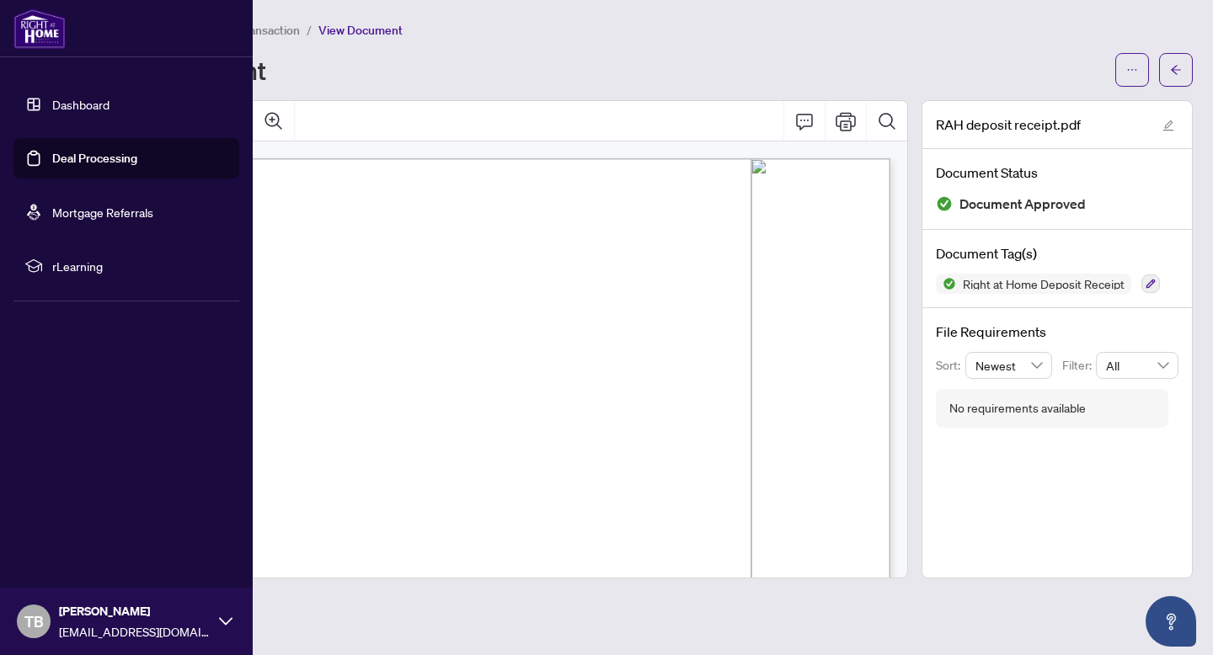  What do you see at coordinates (1057, 173) in the screenshot?
I see `h4: Document Status` at bounding box center [1057, 173].